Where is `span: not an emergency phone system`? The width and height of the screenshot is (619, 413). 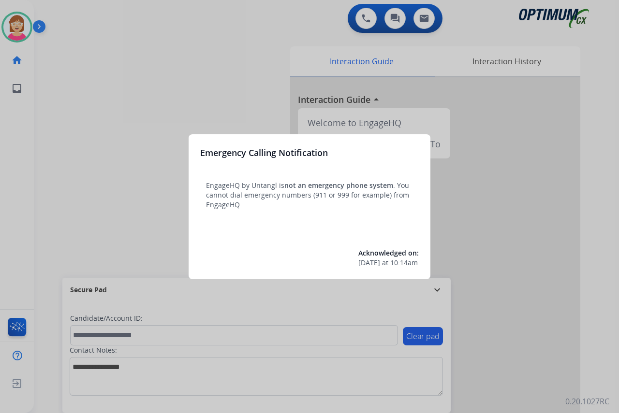 span: not an emergency phone system is located at coordinates (338, 185).